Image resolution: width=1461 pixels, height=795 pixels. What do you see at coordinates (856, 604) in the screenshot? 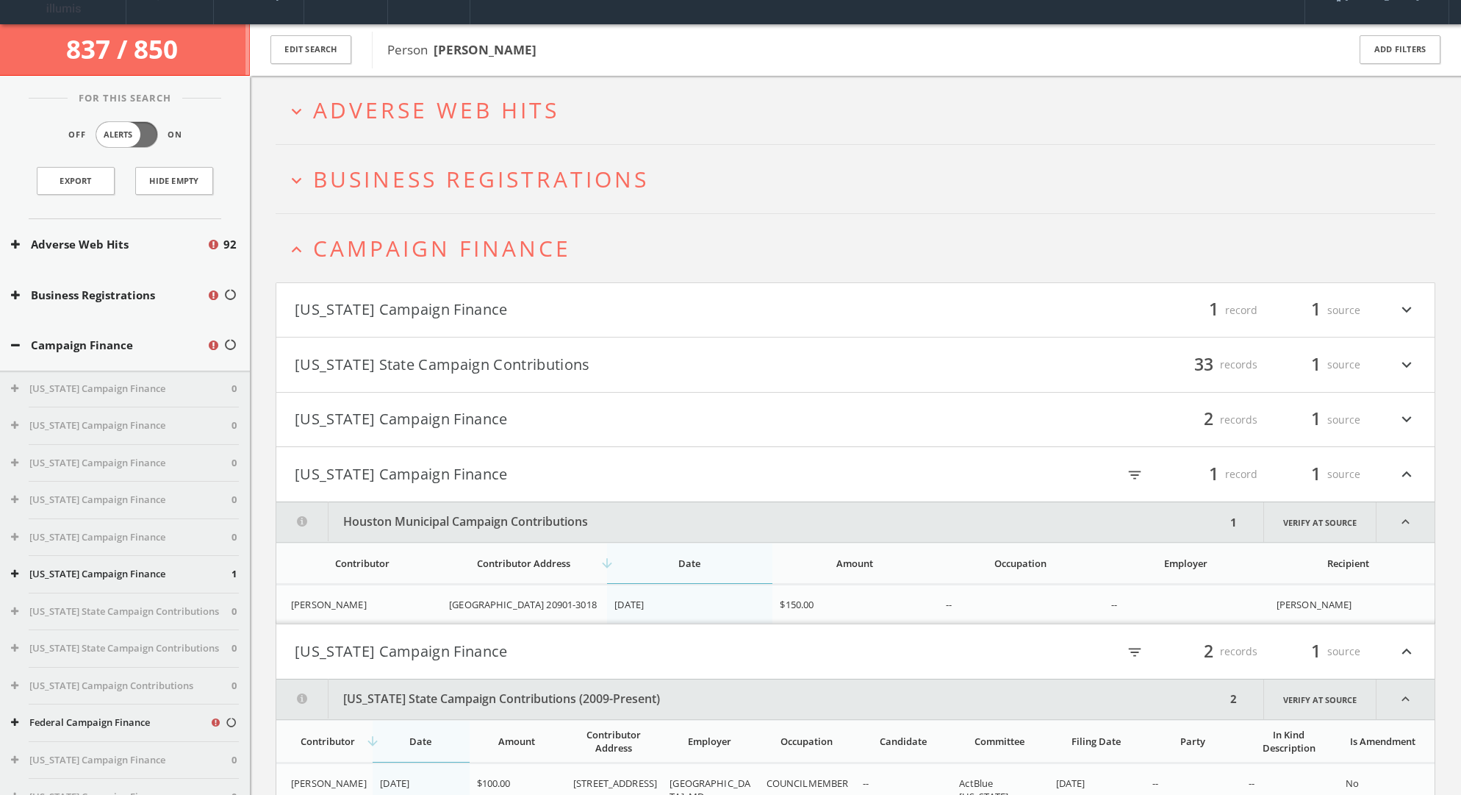
I see `div: grid` at bounding box center [856, 604].